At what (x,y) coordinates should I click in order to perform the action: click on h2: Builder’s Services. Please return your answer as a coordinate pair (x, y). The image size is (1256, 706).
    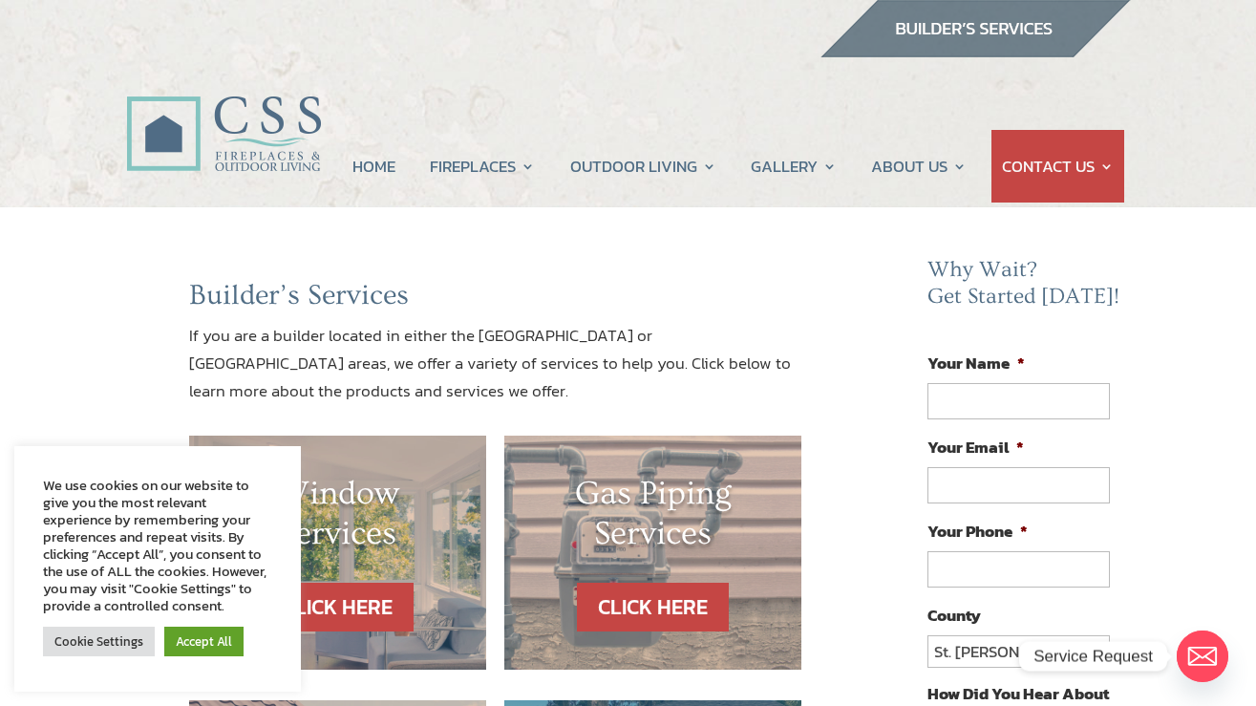
    Looking at the image, I should click on (496, 300).